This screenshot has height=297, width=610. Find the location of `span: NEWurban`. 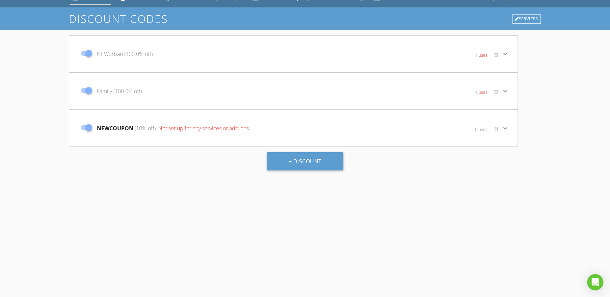

span: NEWurban is located at coordinates (125, 54).